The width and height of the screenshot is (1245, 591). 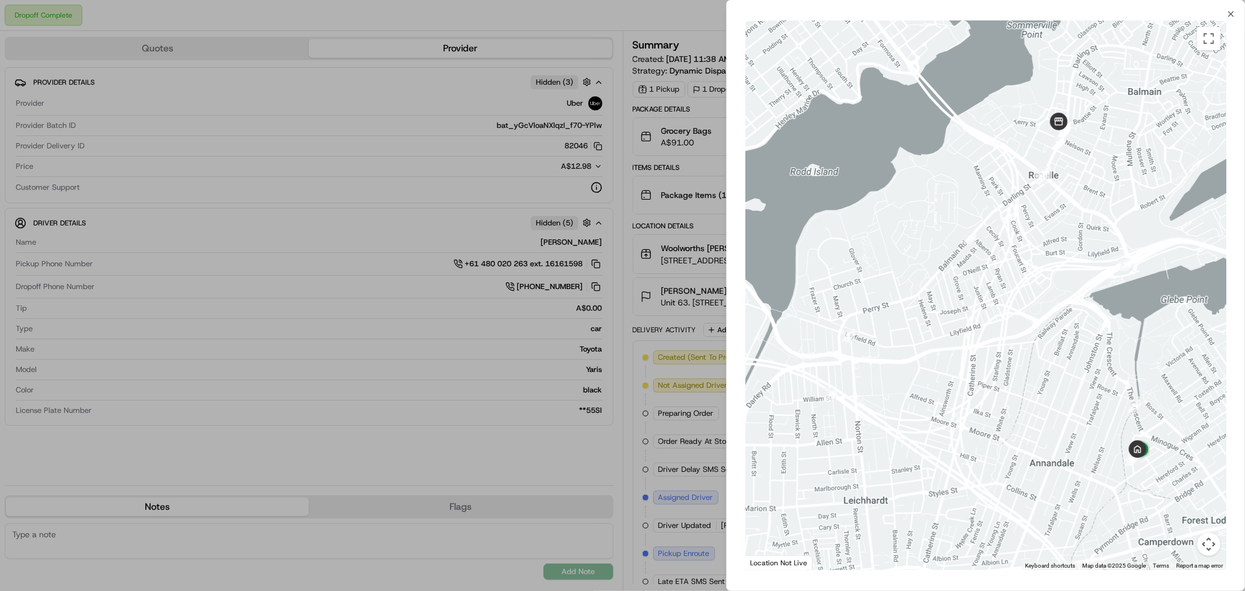 I want to click on span: Map data ©2025 Google, so click(x=1114, y=565).